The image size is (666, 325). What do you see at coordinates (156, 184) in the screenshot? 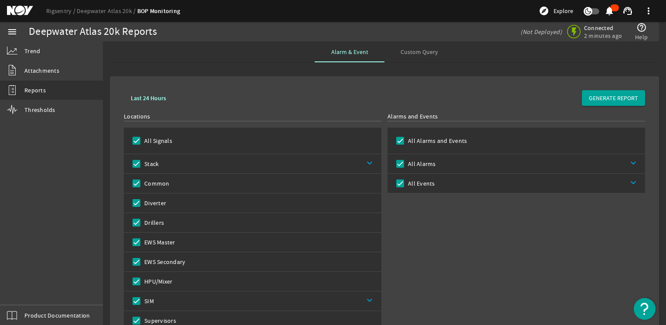
I see `label: Common` at bounding box center [156, 184].